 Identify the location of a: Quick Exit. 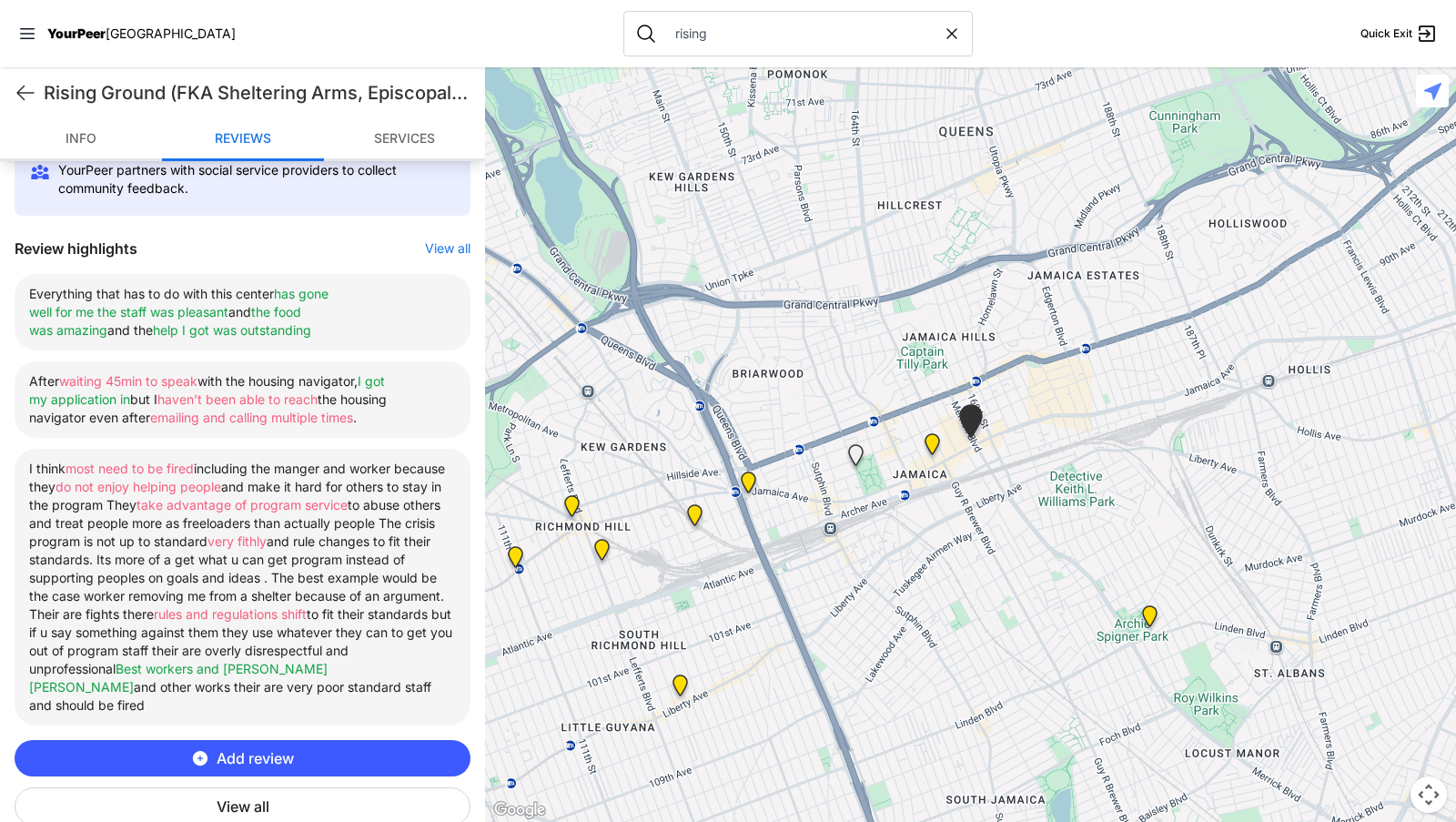
(1398, 34).